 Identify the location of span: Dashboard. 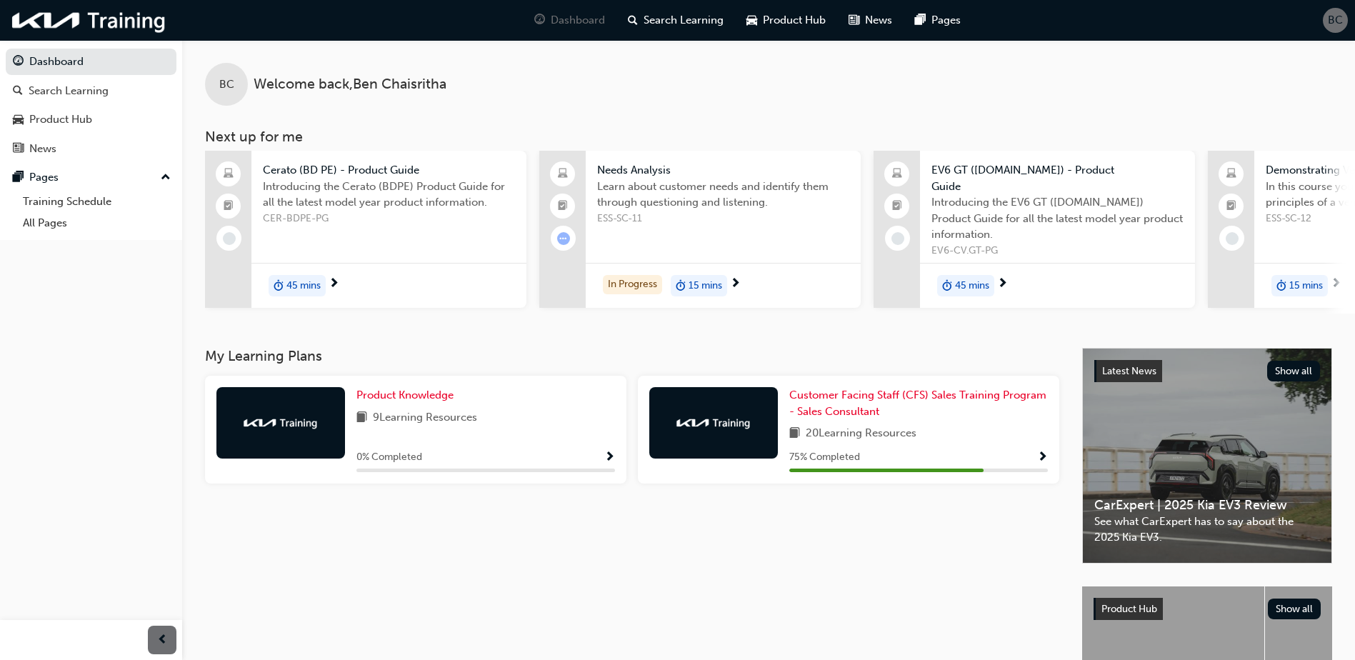
(578, 20).